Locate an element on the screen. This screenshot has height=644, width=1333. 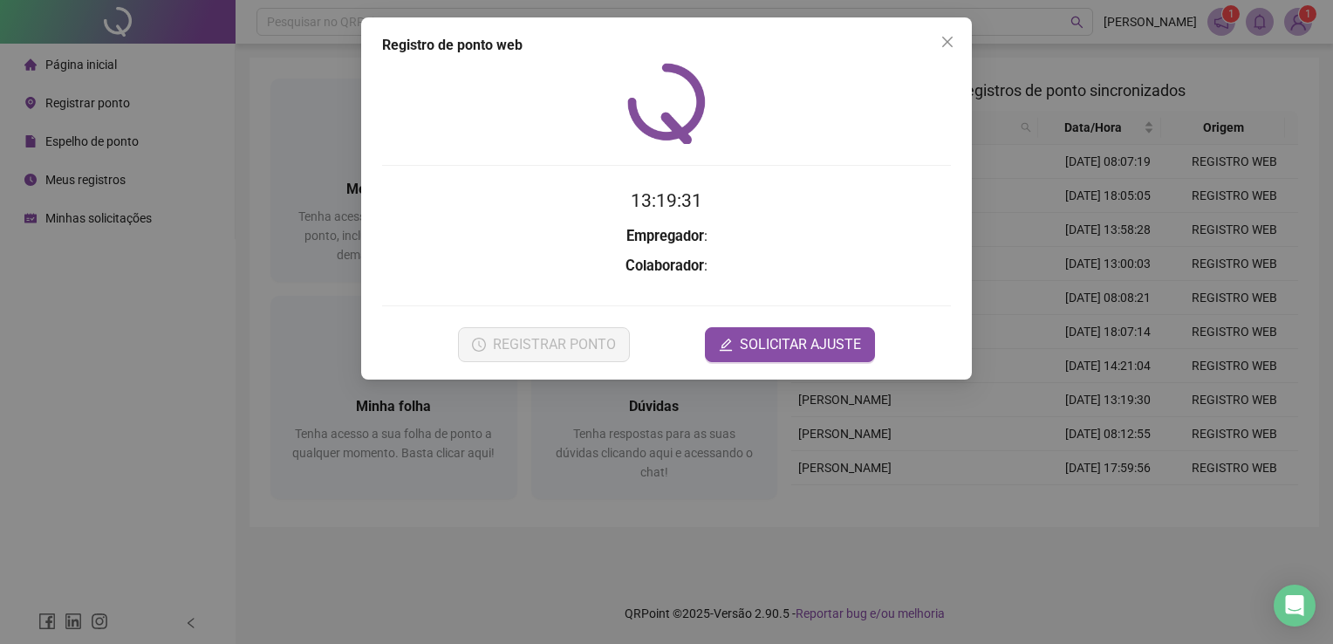
span: SOLICITAR AJUSTE is located at coordinates (800, 345).